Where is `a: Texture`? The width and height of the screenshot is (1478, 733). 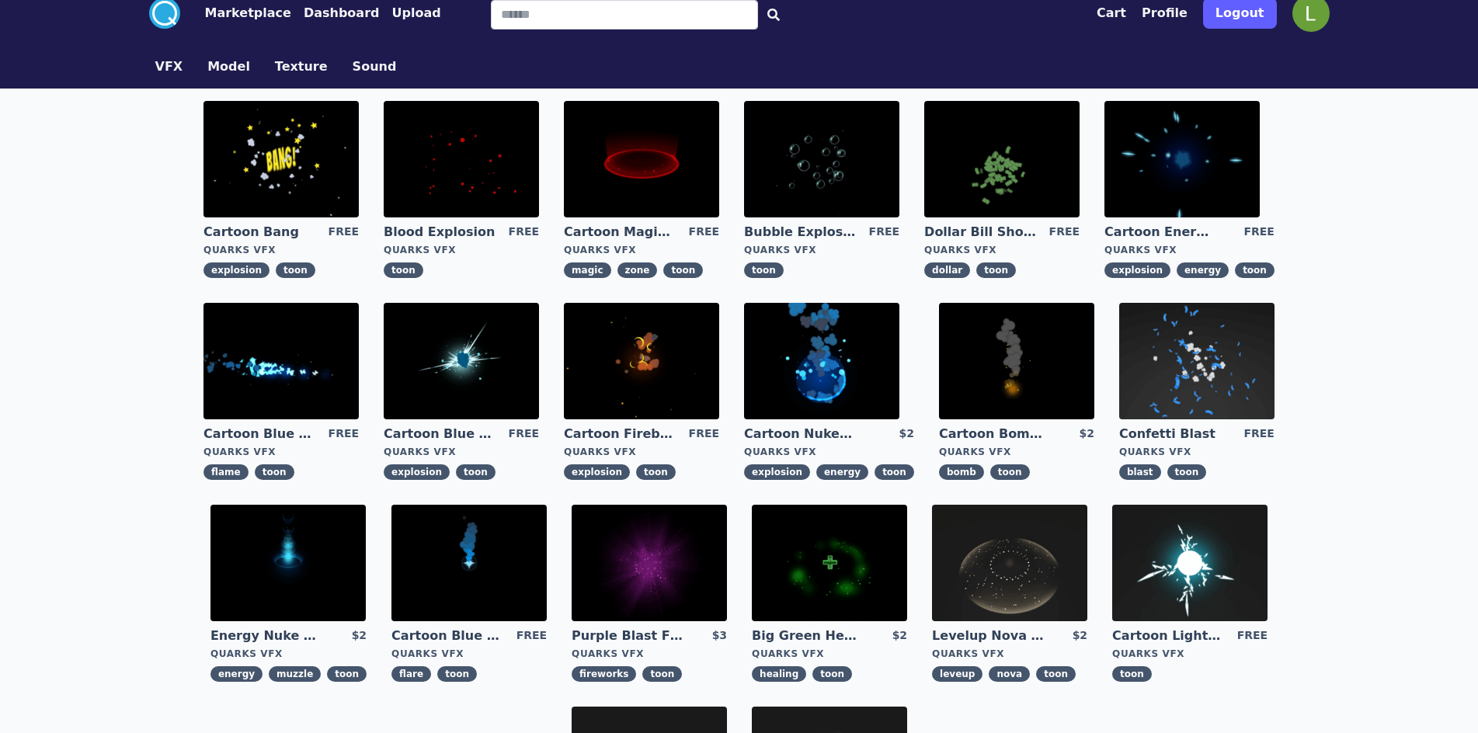
a: Texture is located at coordinates (301, 67).